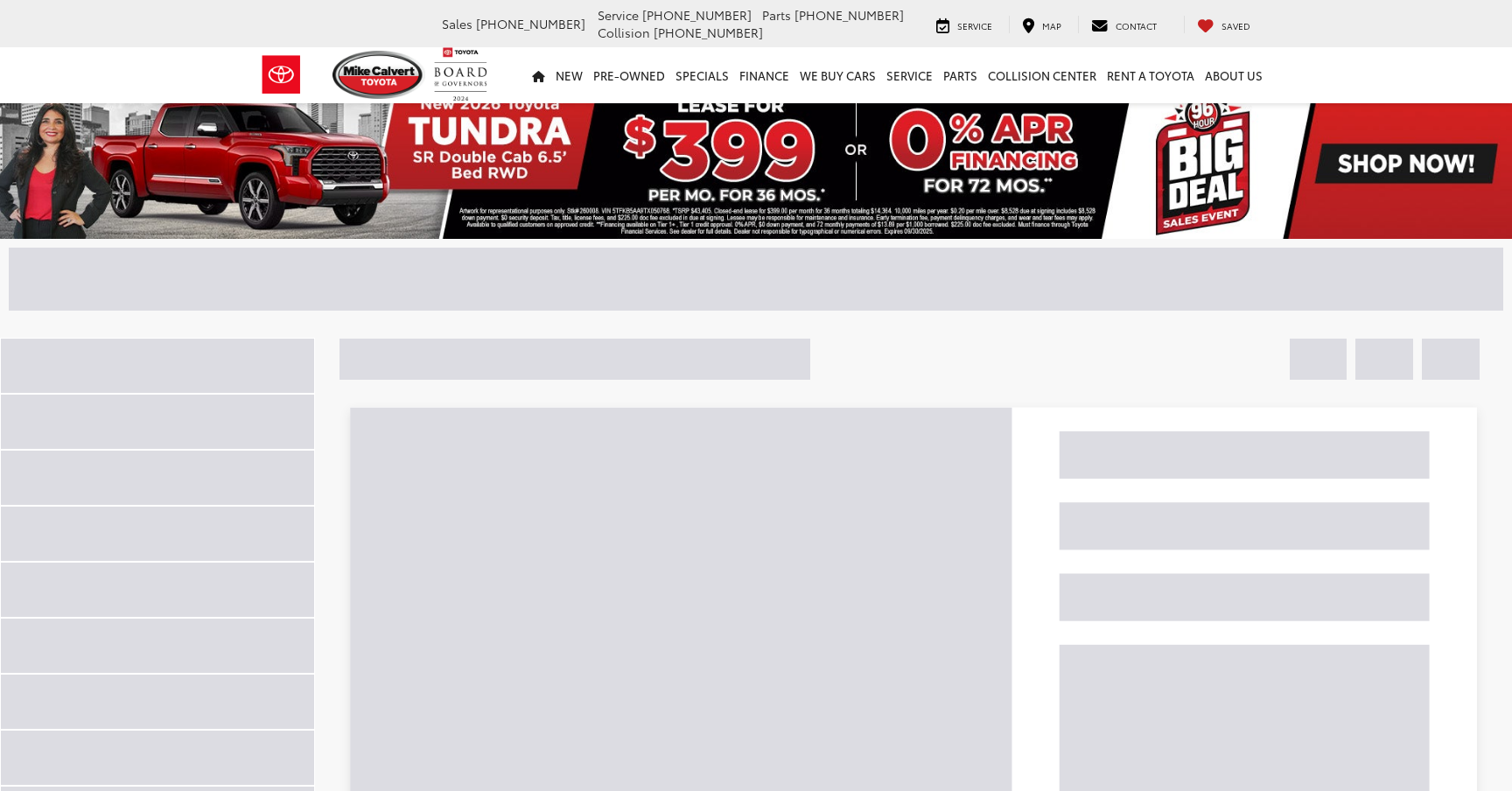 Image resolution: width=1512 pixels, height=791 pixels. I want to click on span: Parts, so click(776, 15).